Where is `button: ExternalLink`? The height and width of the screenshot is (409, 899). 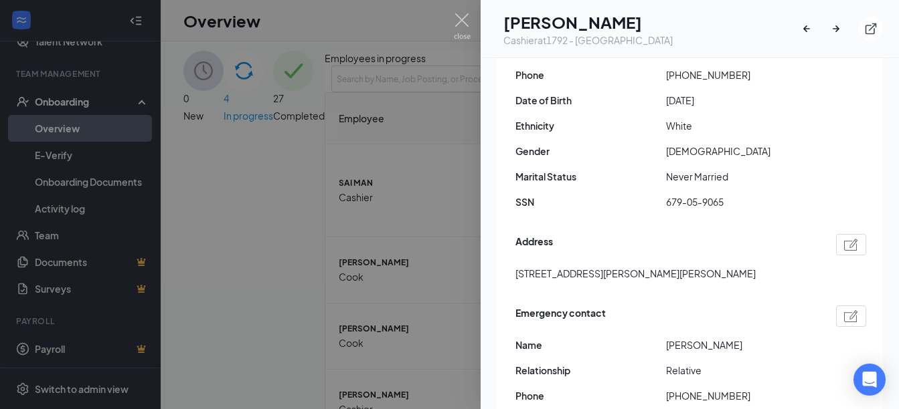
button: ExternalLink is located at coordinates (870, 29).